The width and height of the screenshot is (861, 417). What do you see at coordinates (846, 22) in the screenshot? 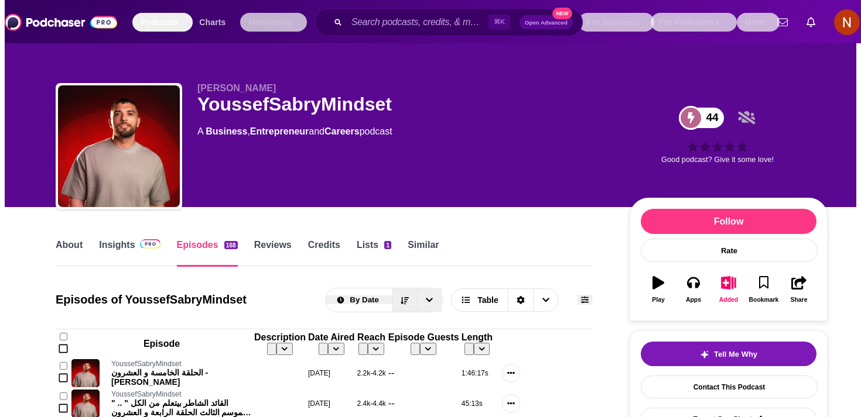
I see `span: Logged in as AdelNBM` at bounding box center [846, 22].